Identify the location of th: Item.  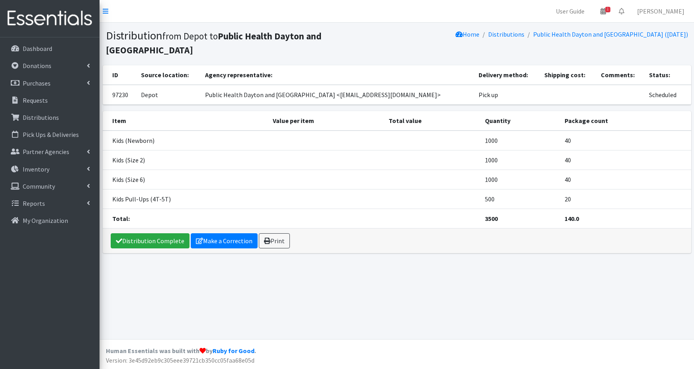
(185, 121).